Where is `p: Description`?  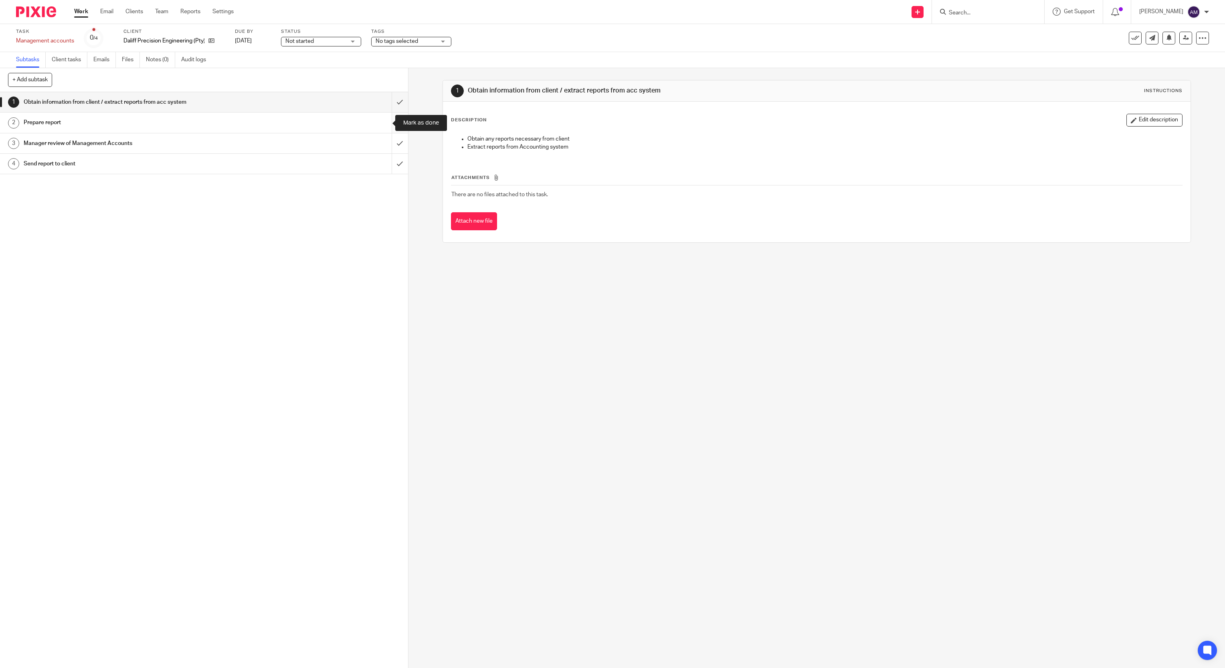 p: Description is located at coordinates (468, 120).